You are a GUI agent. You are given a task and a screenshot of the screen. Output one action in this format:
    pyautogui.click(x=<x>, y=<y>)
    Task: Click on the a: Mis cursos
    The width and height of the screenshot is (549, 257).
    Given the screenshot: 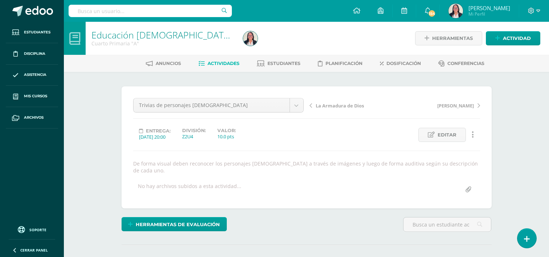 What is the action you would take?
    pyautogui.click(x=32, y=96)
    